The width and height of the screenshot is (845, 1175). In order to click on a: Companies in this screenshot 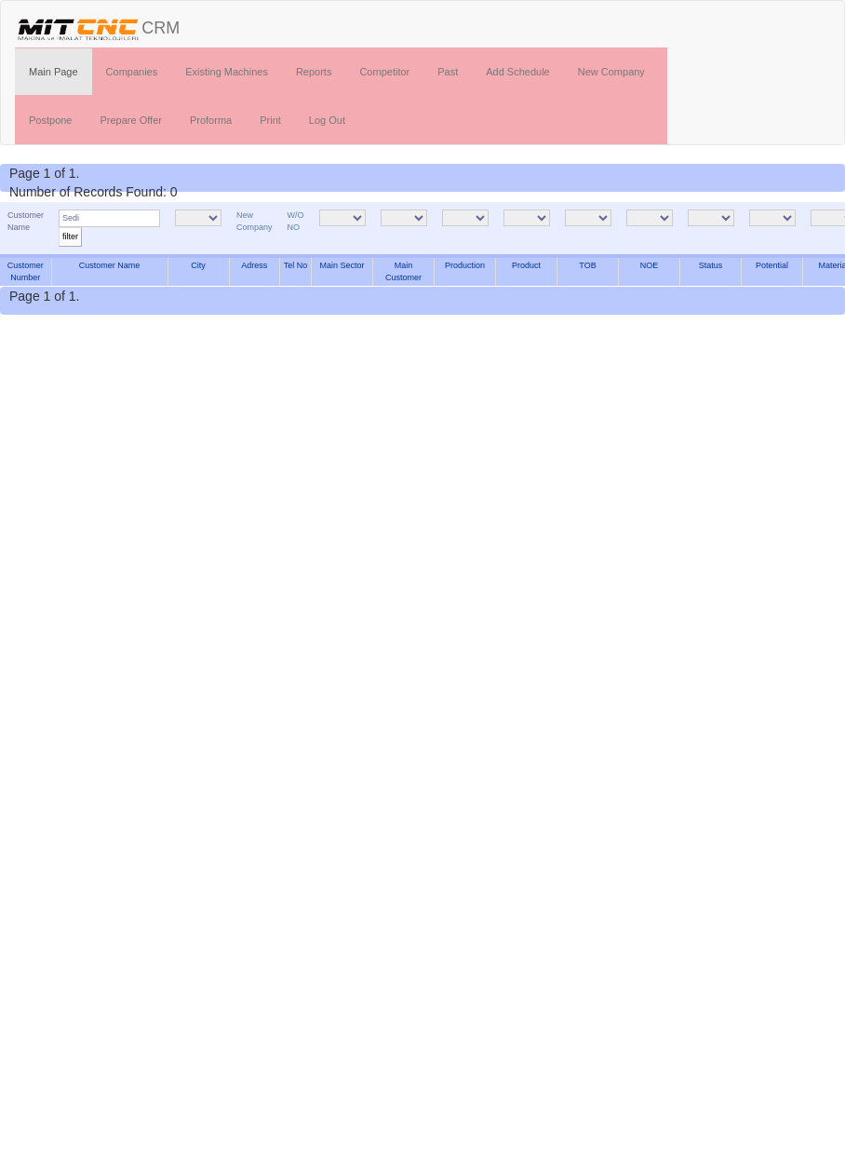, I will do `click(132, 72)`.